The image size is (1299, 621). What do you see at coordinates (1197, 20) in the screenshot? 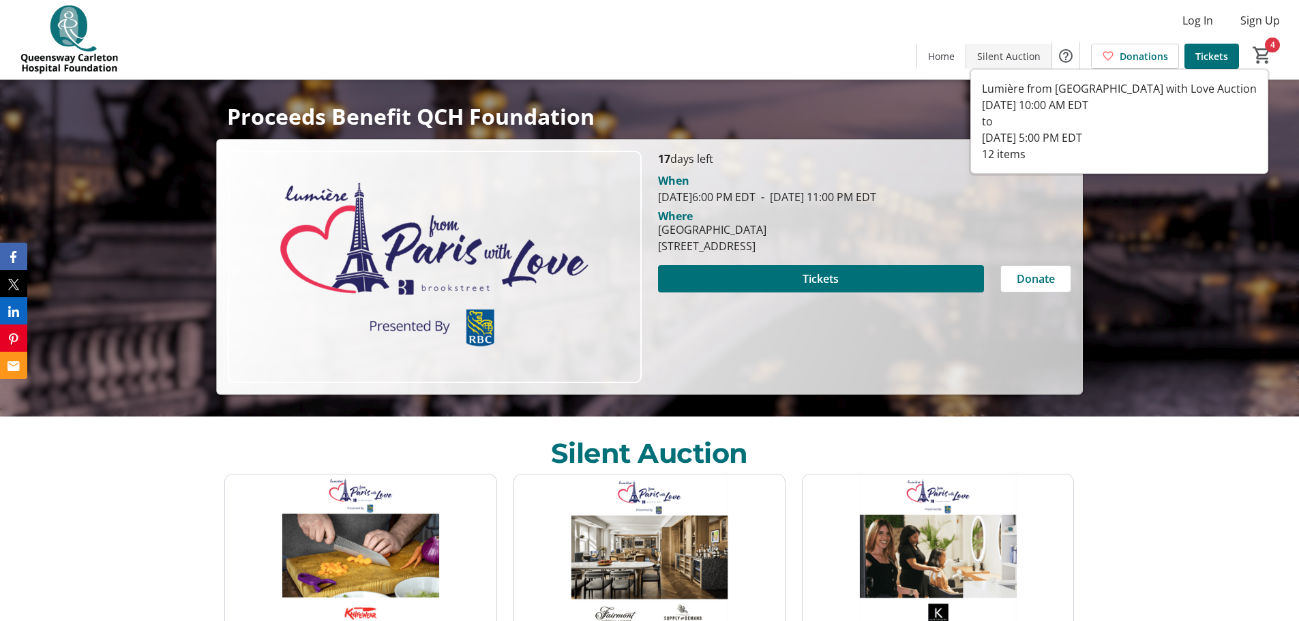
I see `button: Log In` at bounding box center [1197, 20].